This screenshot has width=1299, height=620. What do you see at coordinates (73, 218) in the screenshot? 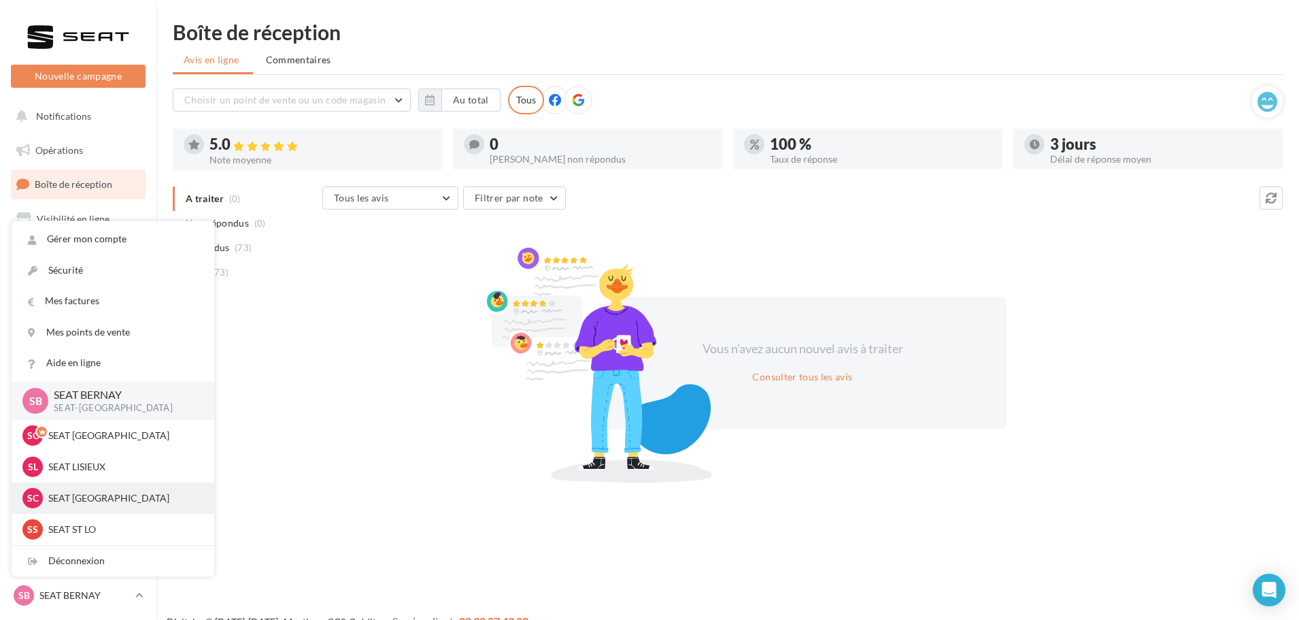
I see `span: Visibilité en ligne` at bounding box center [73, 218].